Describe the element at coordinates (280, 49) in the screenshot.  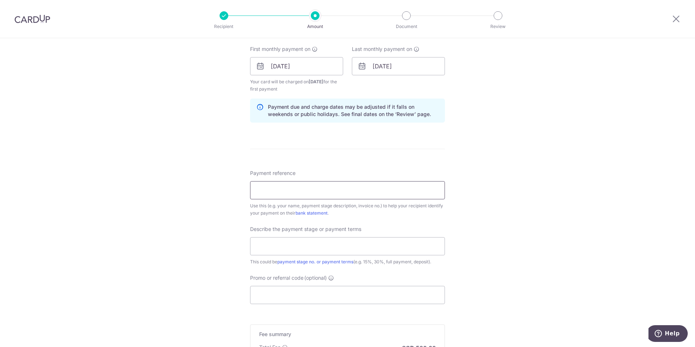
I see `span: First monthly payment on` at that location.